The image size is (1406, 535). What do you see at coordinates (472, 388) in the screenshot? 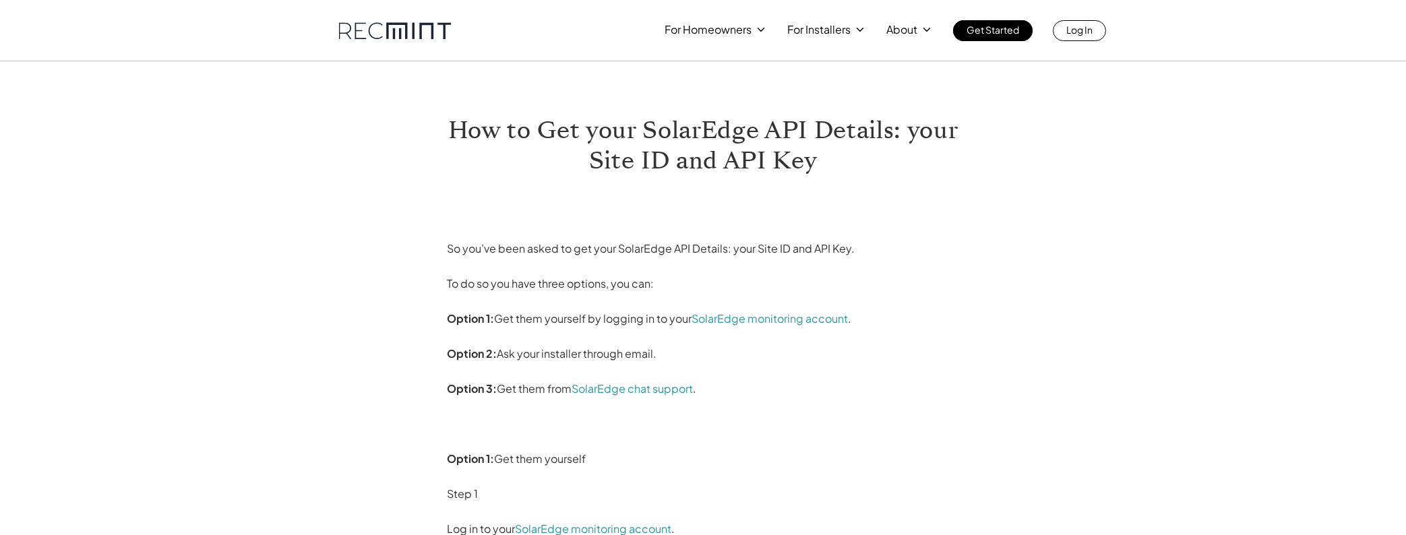
I see `strong: Option 3:` at bounding box center [472, 388].